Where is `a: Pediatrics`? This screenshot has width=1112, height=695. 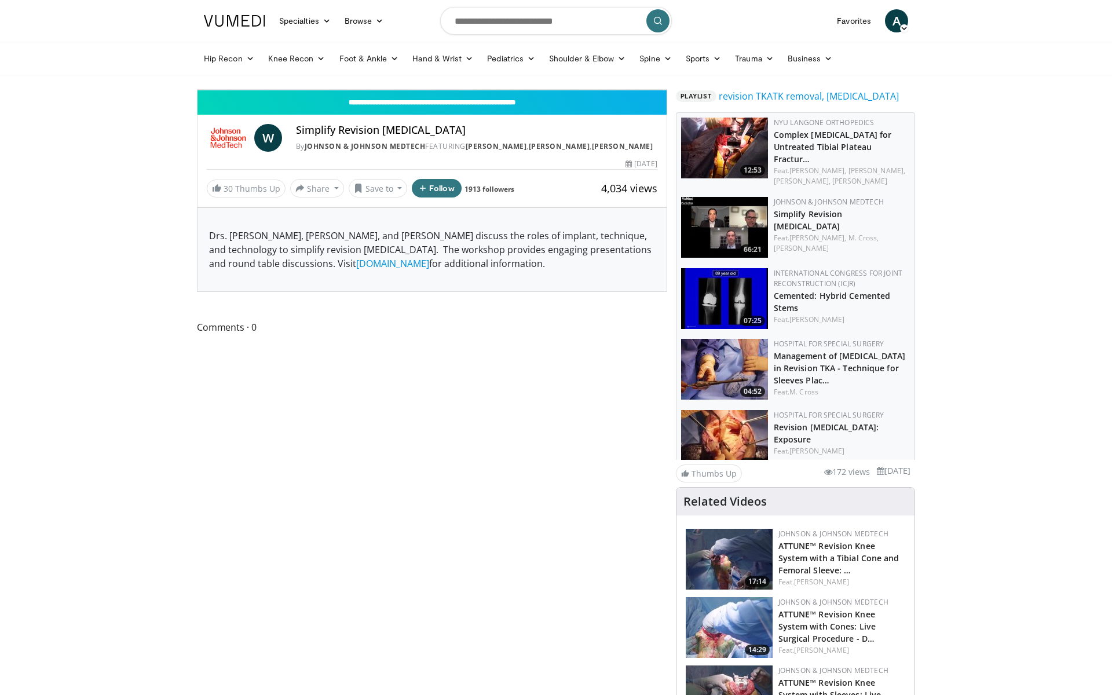 a: Pediatrics is located at coordinates (511, 58).